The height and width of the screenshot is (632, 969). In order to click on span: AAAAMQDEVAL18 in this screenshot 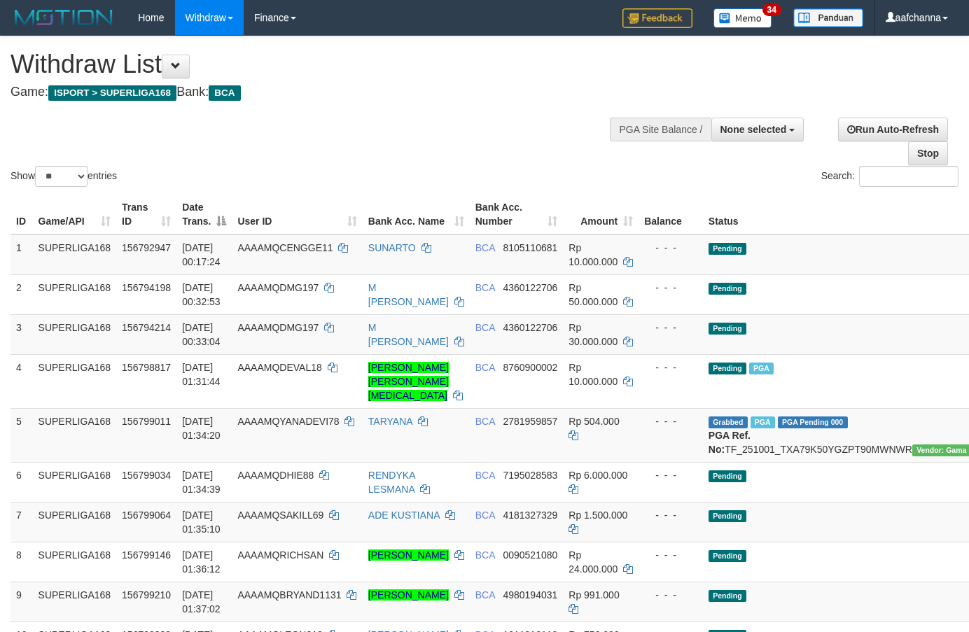, I will do `click(279, 368)`.